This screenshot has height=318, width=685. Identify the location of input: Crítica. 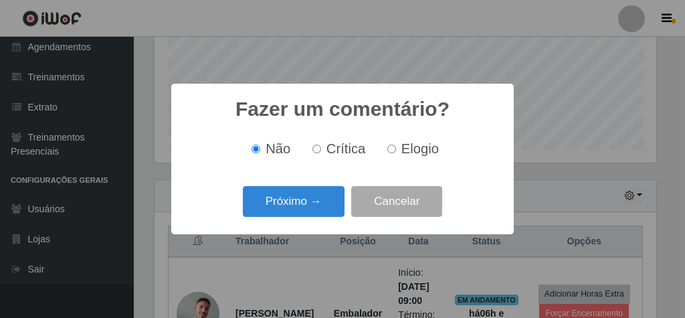
(316, 148).